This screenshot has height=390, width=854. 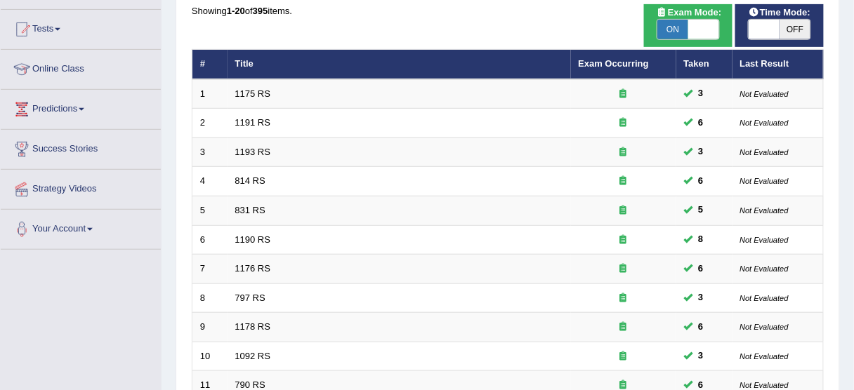 What do you see at coordinates (250, 210) in the screenshot?
I see `a: 831 RS` at bounding box center [250, 210].